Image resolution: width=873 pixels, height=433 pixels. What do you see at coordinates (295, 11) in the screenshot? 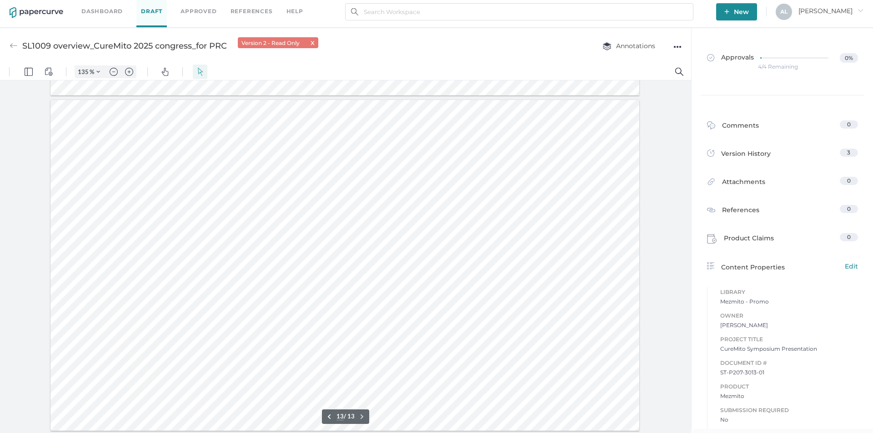
I see `div: help` at bounding box center [295, 11].